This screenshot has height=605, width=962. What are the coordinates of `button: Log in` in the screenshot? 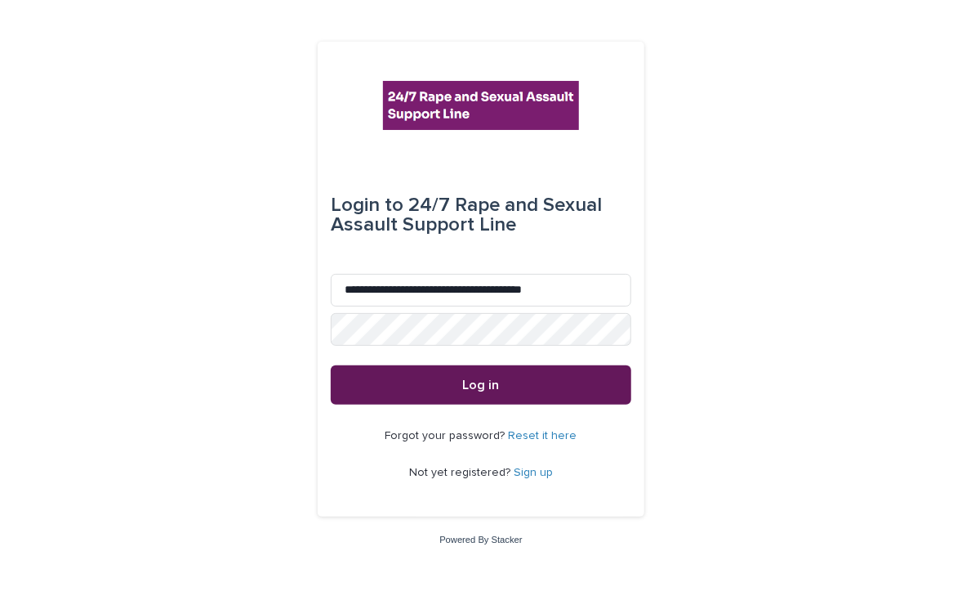 It's located at (481, 385).